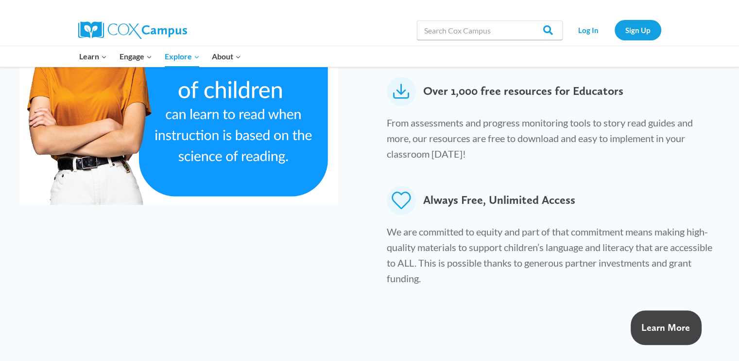 The width and height of the screenshot is (739, 361). Describe the element at coordinates (490, 30) in the screenshot. I see `input: Search Cox Campus` at that location.